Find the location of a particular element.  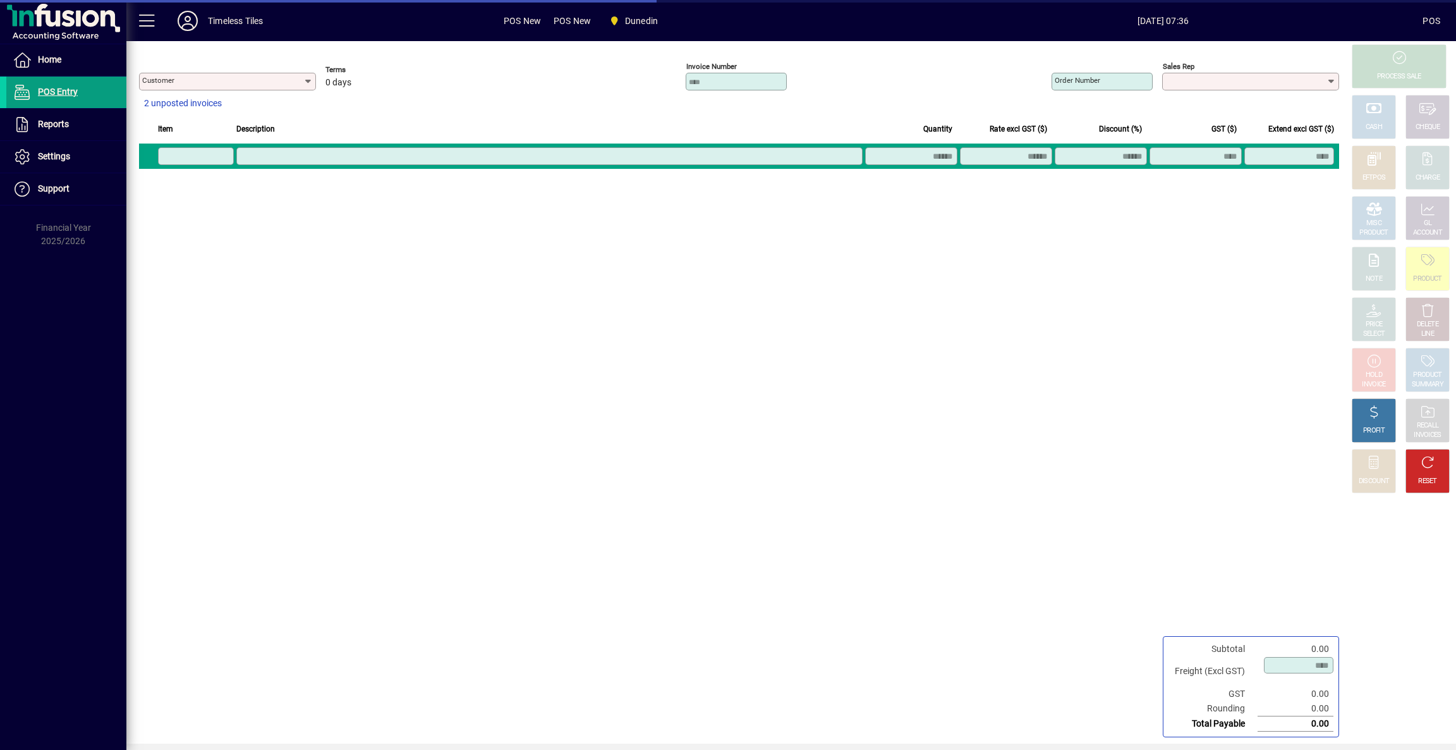

div: SELECT is located at coordinates (1374, 334).